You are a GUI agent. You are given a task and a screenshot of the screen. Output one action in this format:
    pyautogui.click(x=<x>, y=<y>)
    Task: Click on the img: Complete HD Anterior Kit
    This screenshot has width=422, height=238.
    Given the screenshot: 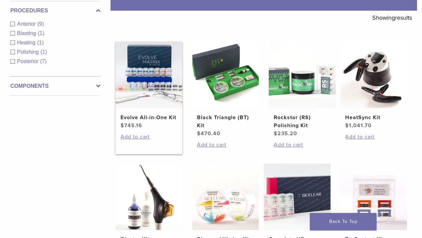 What is the action you would take?
    pyautogui.click(x=297, y=197)
    